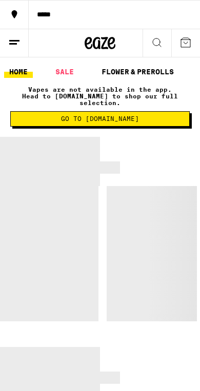 The width and height of the screenshot is (200, 391). Describe the element at coordinates (137, 72) in the screenshot. I see `a: FLOWER & PREROLLS` at that location.